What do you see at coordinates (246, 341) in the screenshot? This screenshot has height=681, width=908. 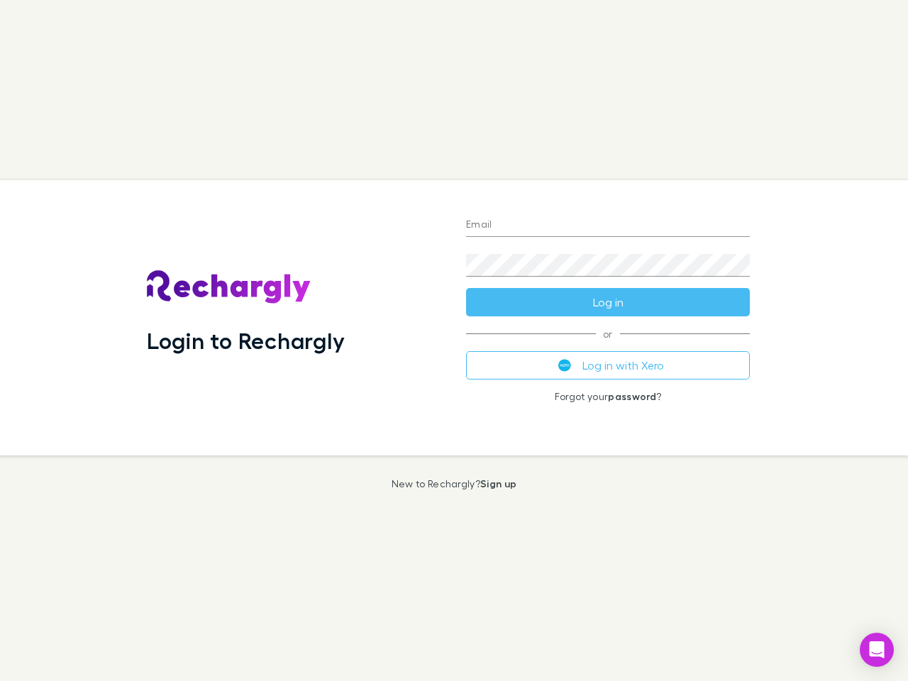 I see `h1: Login to Rechargly` at bounding box center [246, 341].